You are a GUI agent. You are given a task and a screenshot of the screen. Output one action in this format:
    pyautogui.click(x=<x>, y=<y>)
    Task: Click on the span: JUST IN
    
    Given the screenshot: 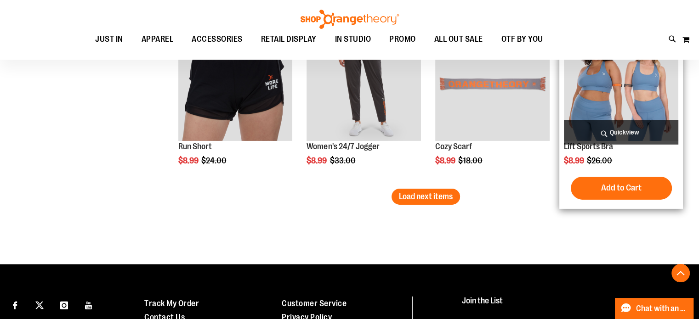 What is the action you would take?
    pyautogui.click(x=109, y=39)
    